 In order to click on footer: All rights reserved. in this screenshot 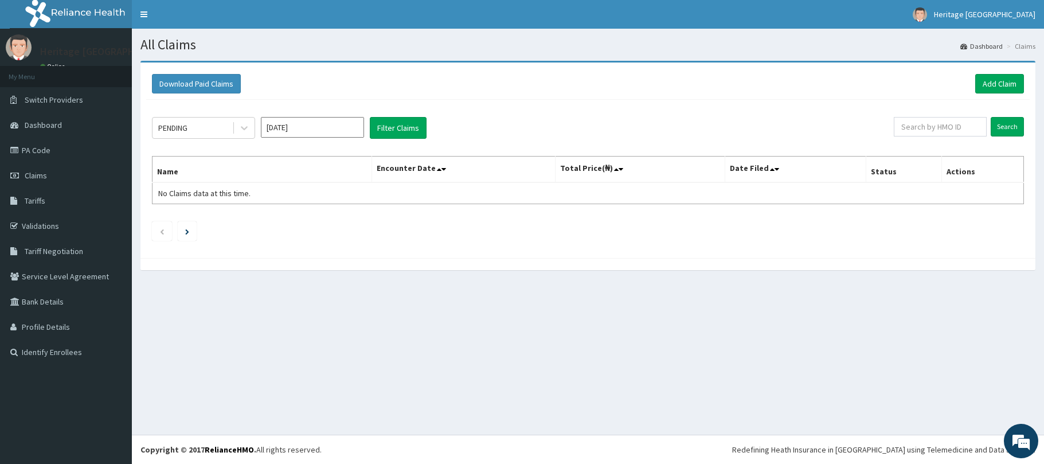, I will do `click(587, 449)`.